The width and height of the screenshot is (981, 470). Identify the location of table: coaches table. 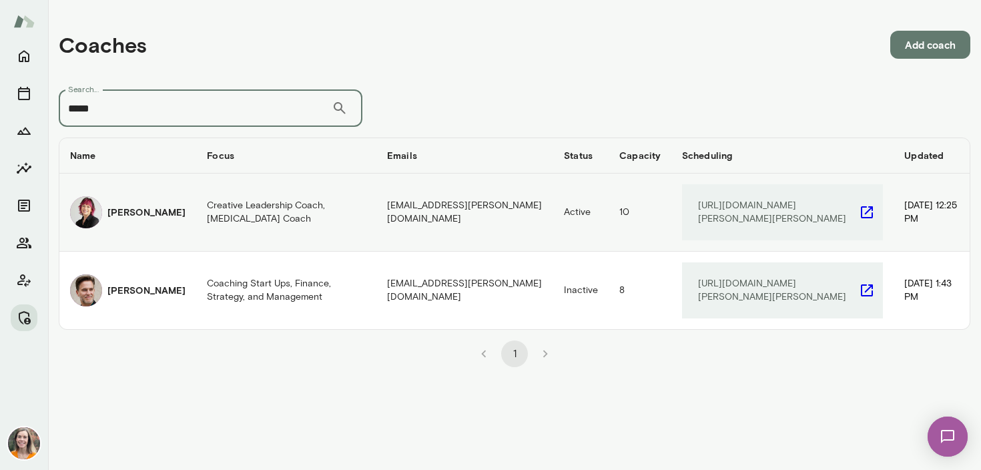
(515, 234).